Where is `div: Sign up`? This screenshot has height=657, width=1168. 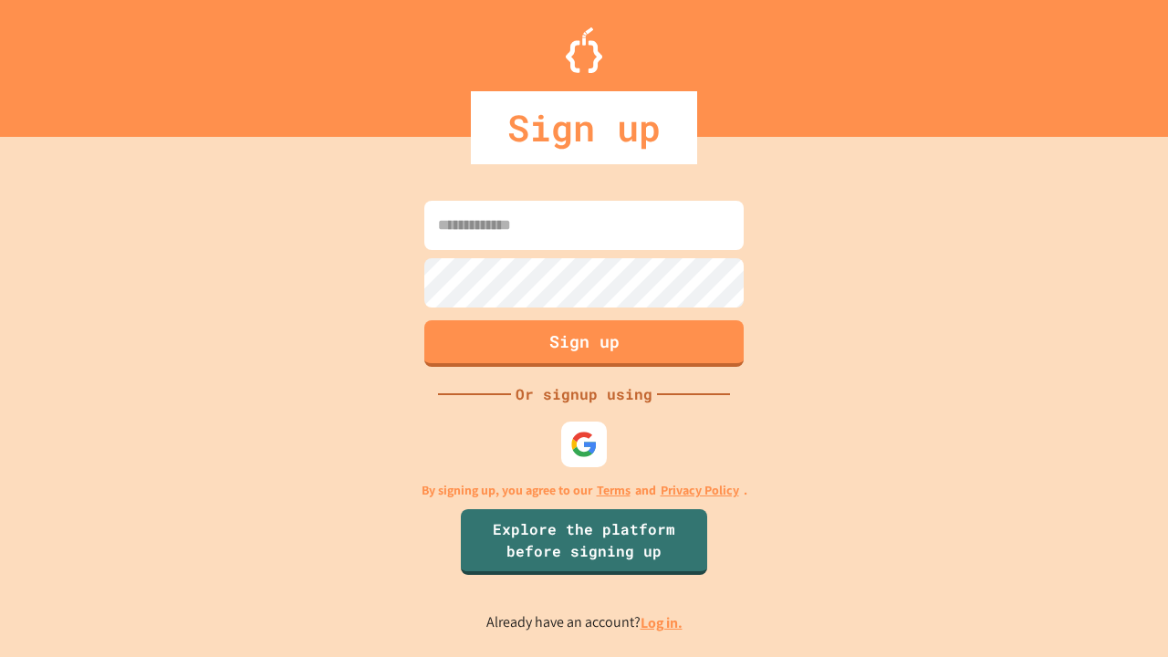 div: Sign up is located at coordinates (584, 128).